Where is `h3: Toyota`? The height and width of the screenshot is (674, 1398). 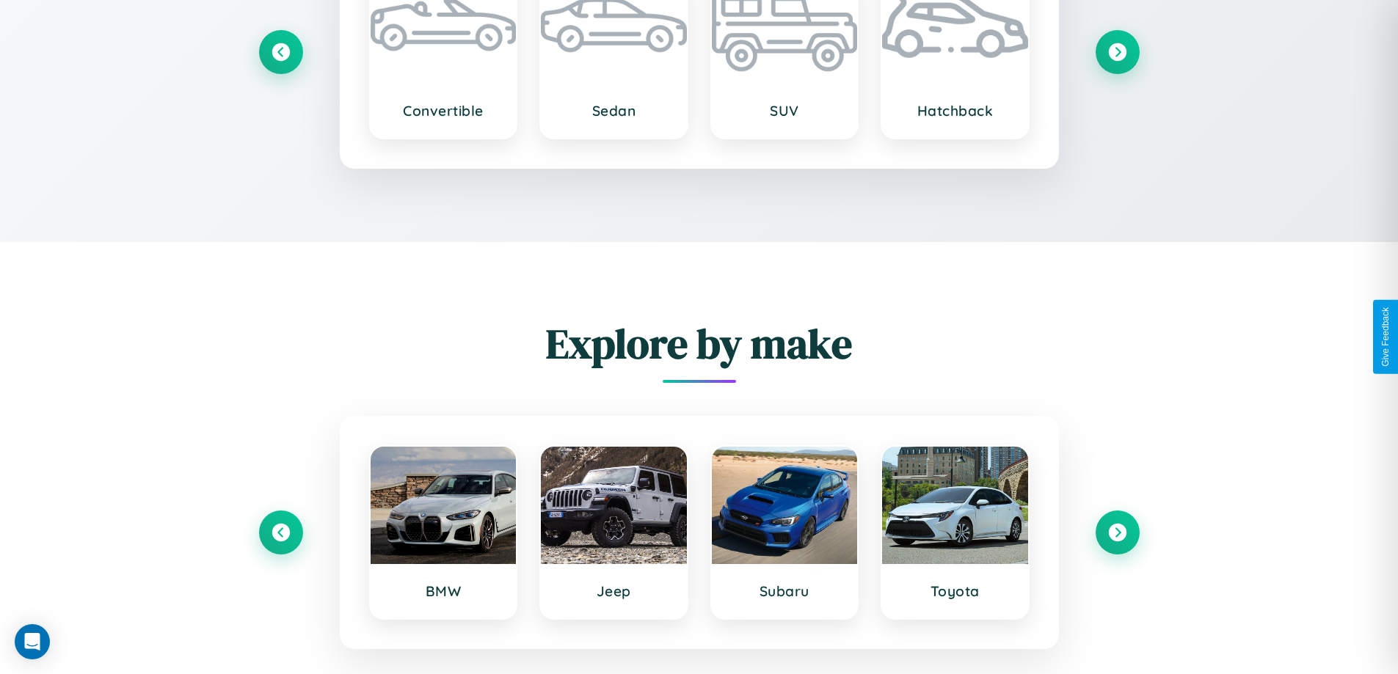
h3: Toyota is located at coordinates (955, 591).